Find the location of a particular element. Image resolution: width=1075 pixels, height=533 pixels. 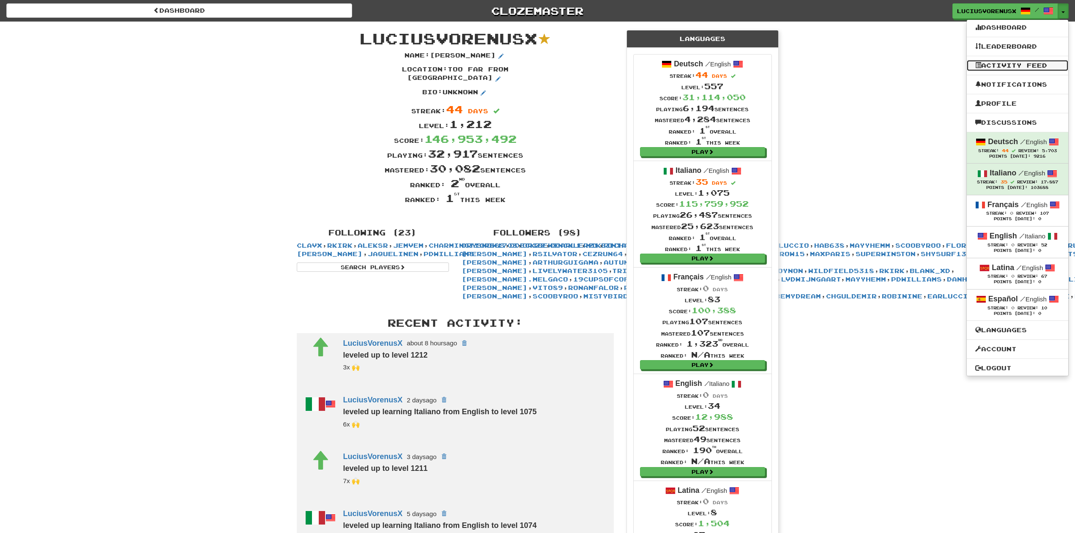

a: Account is located at coordinates (1017, 349).